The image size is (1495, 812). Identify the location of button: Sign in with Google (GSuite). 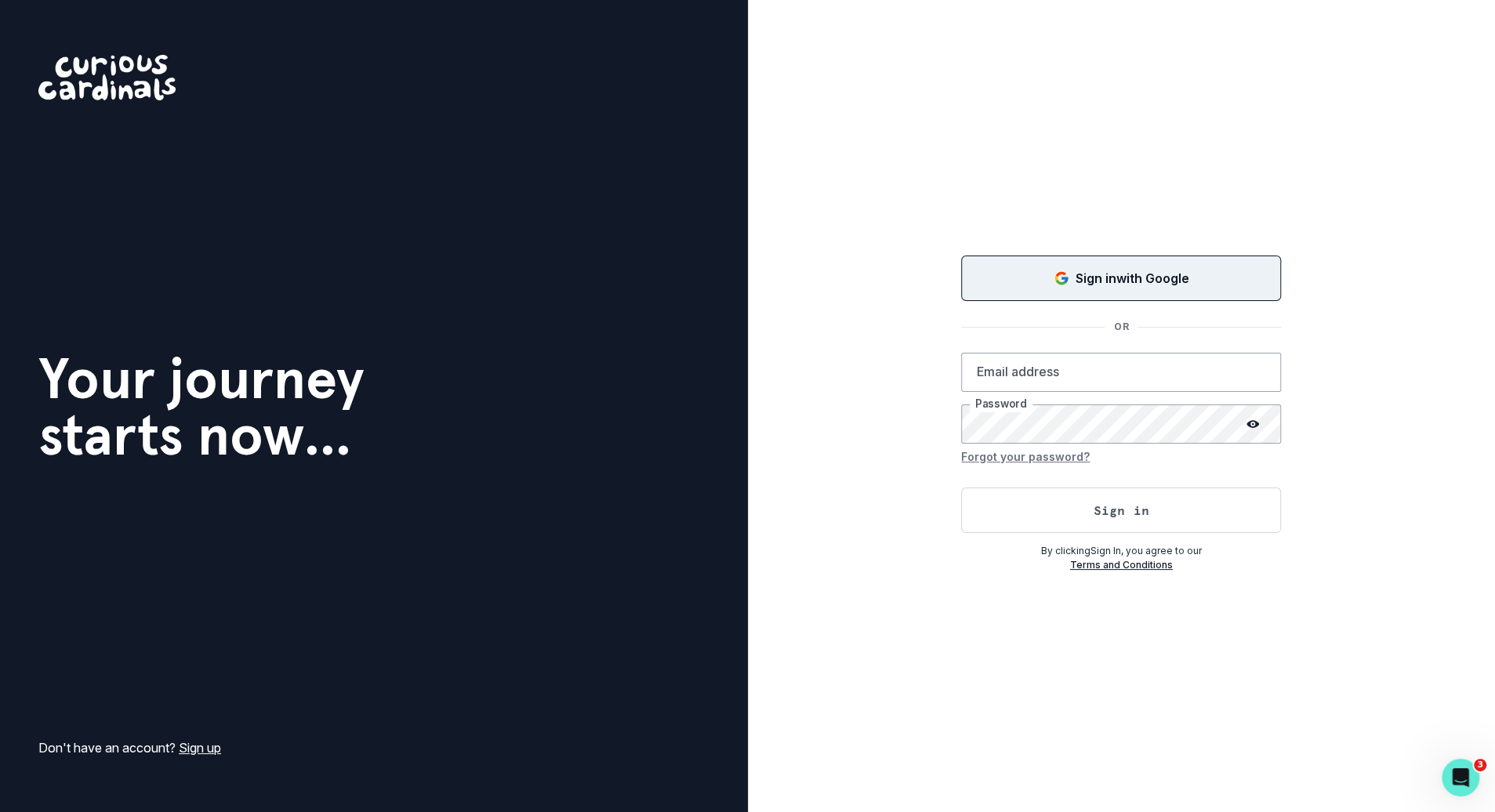
(1121, 278).